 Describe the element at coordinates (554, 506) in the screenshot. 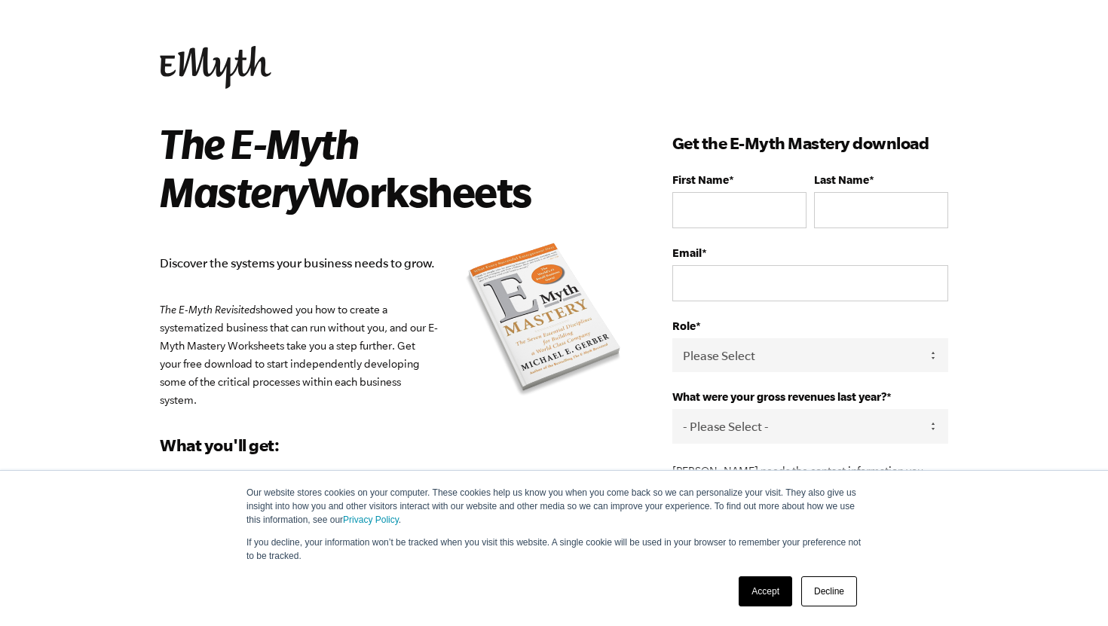

I see `p: Our website stores cookies on your computer. These cookies help us know you when you come back so...` at that location.